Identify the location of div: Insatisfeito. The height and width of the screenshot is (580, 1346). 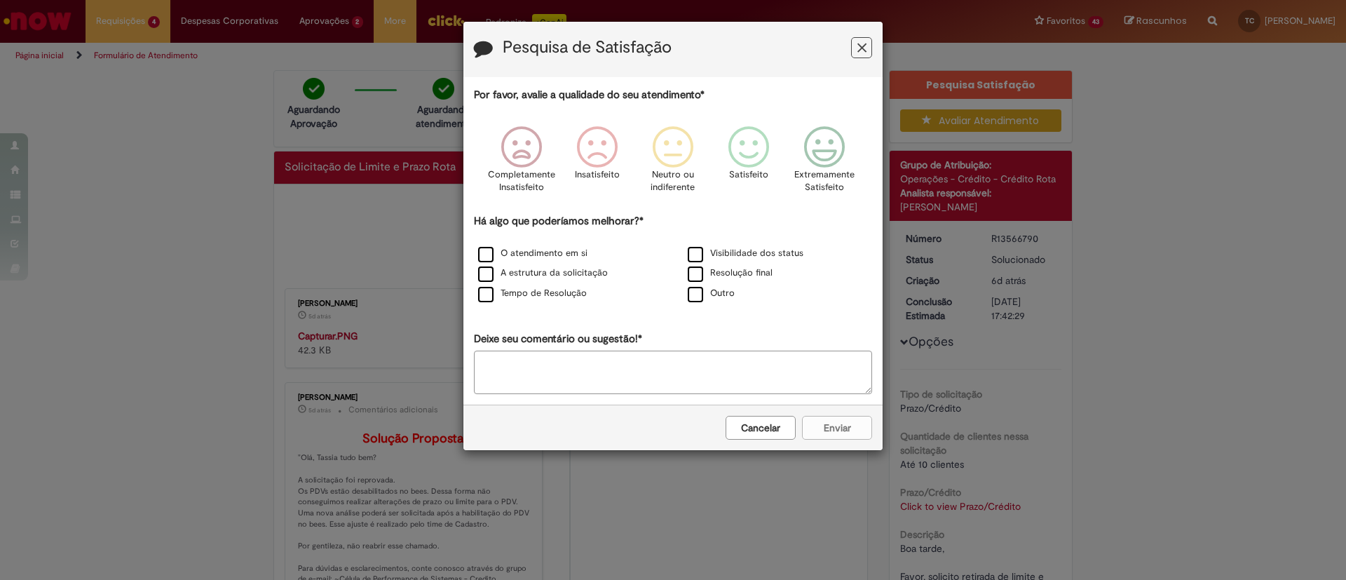
(597, 163).